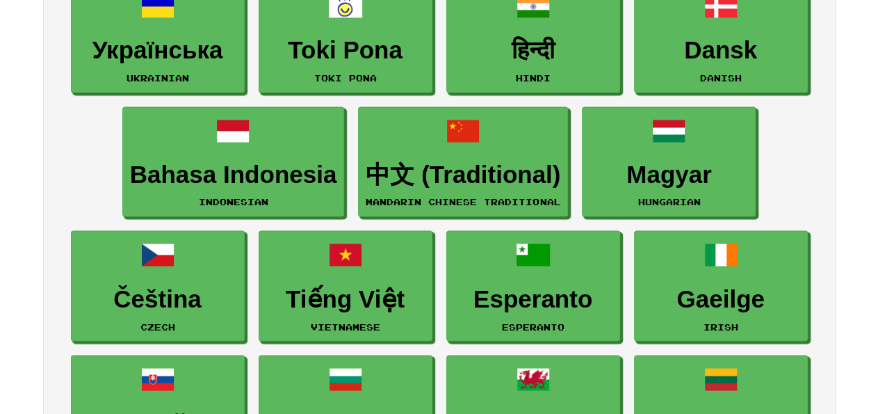 This screenshot has width=878, height=414. Describe the element at coordinates (721, 326) in the screenshot. I see `small: Irish` at that location.